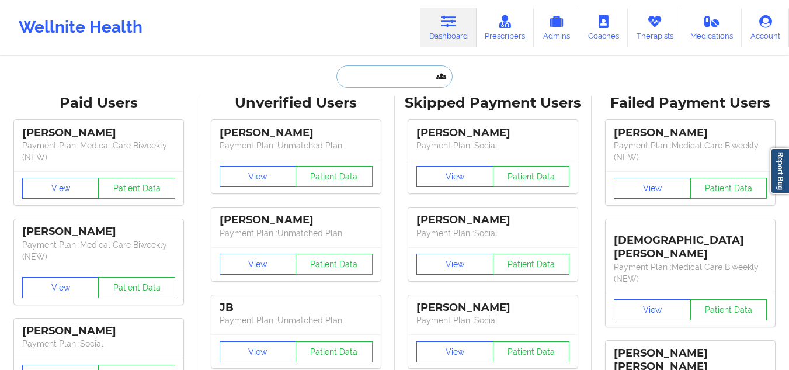 This screenshot has height=370, width=789. What do you see at coordinates (505, 27) in the screenshot?
I see `a: Prescribers` at bounding box center [505, 27].